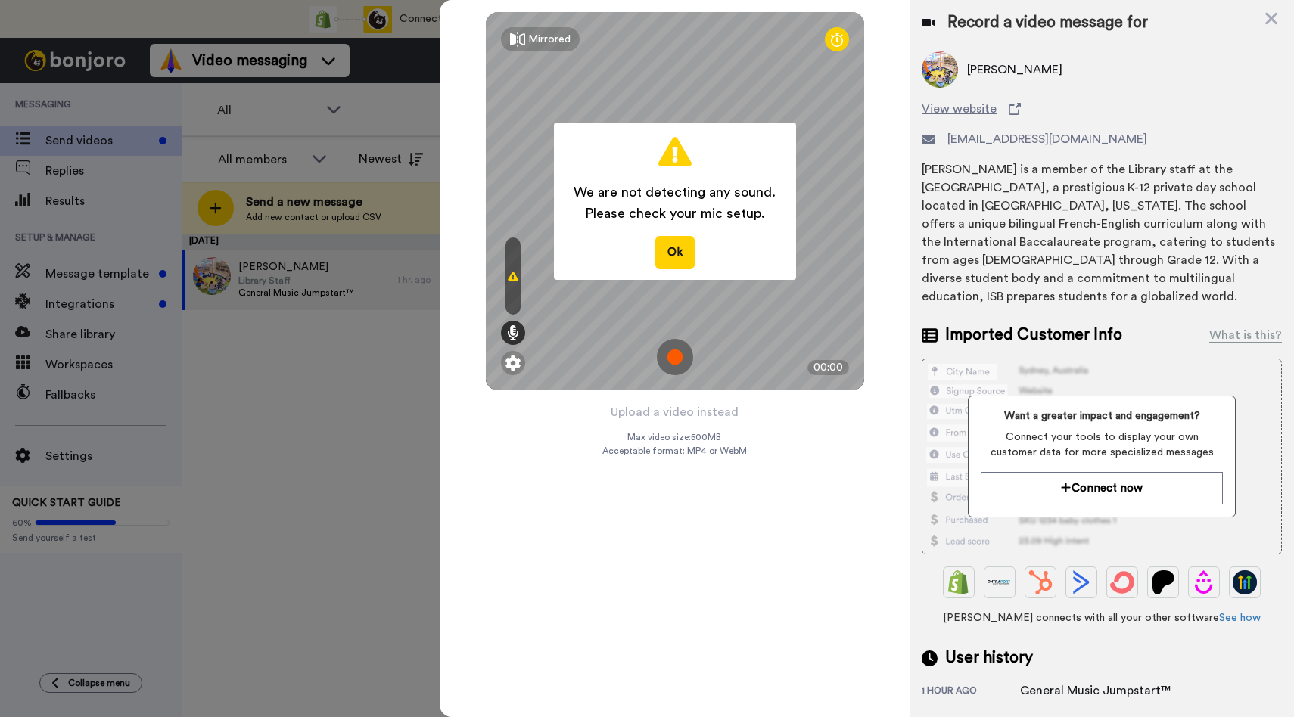 This screenshot has width=1294, height=717. Describe the element at coordinates (674, 412) in the screenshot. I see `button: Upload a video instead` at that location.